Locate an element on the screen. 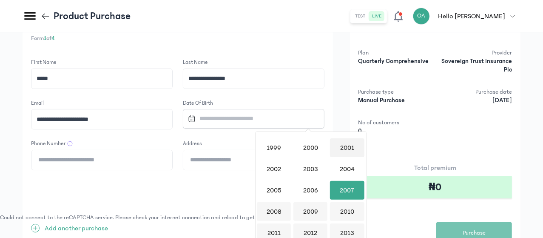 Image resolution: width=543 pixels, height=238 pixels. div: 2006 is located at coordinates (310, 190).